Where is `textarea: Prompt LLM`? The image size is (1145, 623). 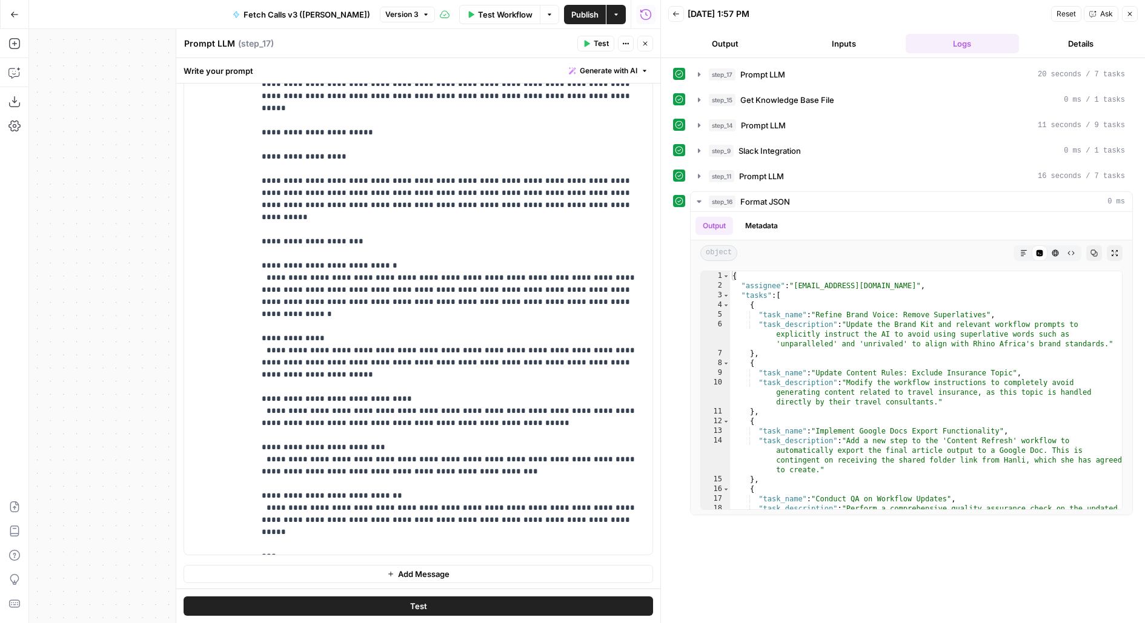 textarea: Prompt LLM is located at coordinates (210, 44).